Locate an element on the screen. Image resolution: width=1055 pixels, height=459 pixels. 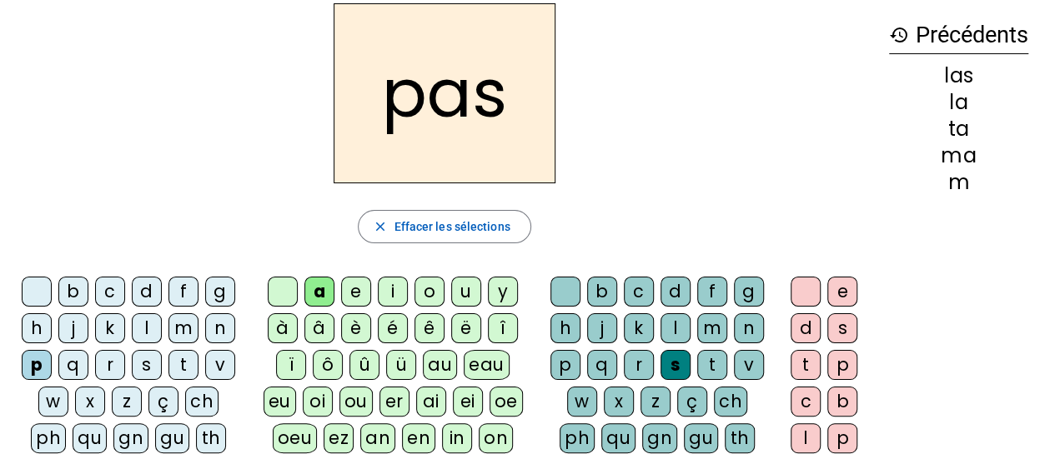
div: y is located at coordinates (503, 292).